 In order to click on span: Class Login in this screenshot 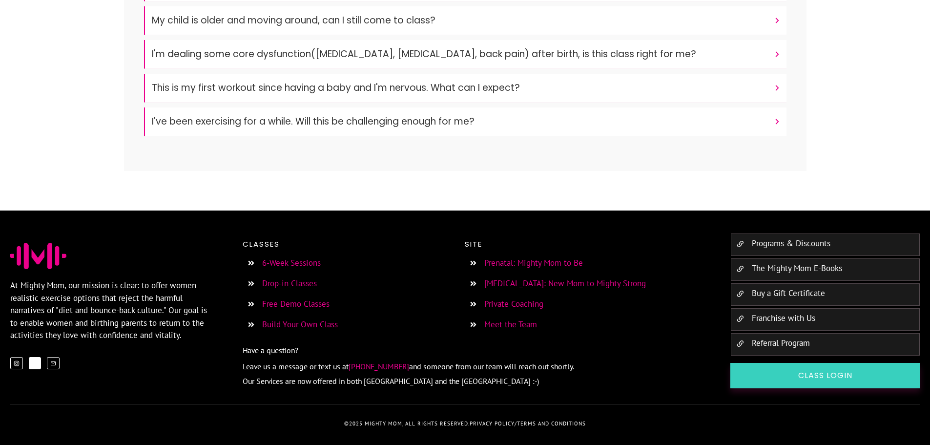, I will do `click(825, 375)`.